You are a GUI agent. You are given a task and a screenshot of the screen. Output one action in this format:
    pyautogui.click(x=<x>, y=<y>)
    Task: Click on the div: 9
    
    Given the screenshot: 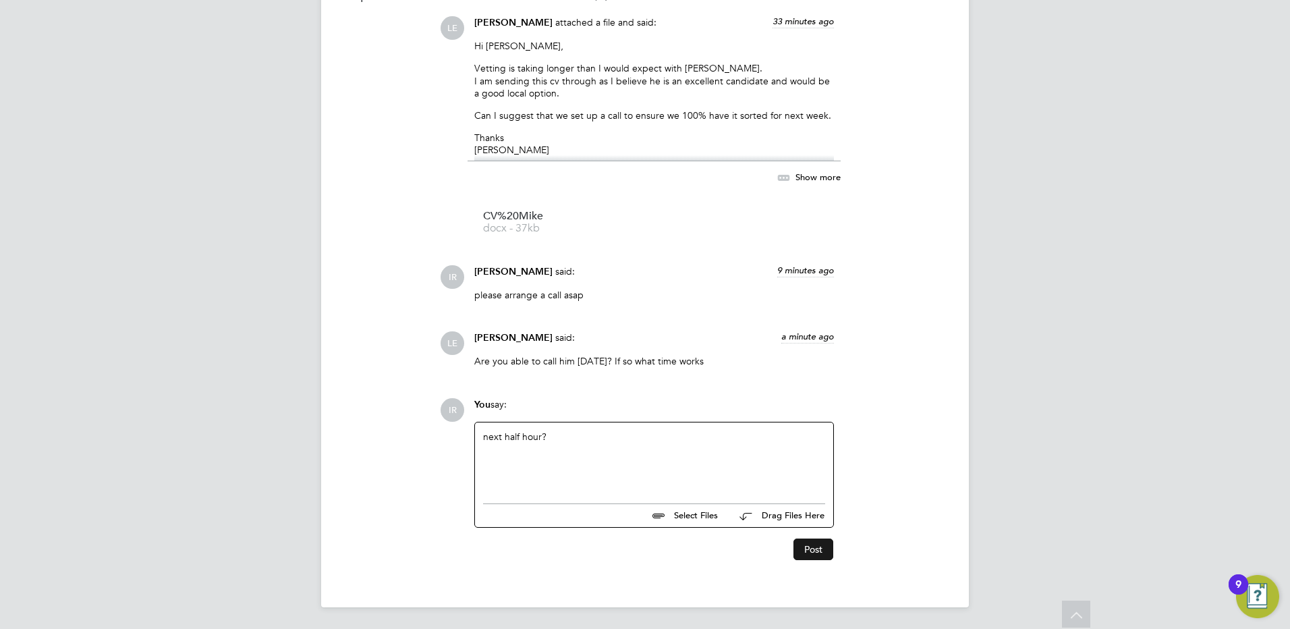 What is the action you would take?
    pyautogui.click(x=1238, y=593)
    